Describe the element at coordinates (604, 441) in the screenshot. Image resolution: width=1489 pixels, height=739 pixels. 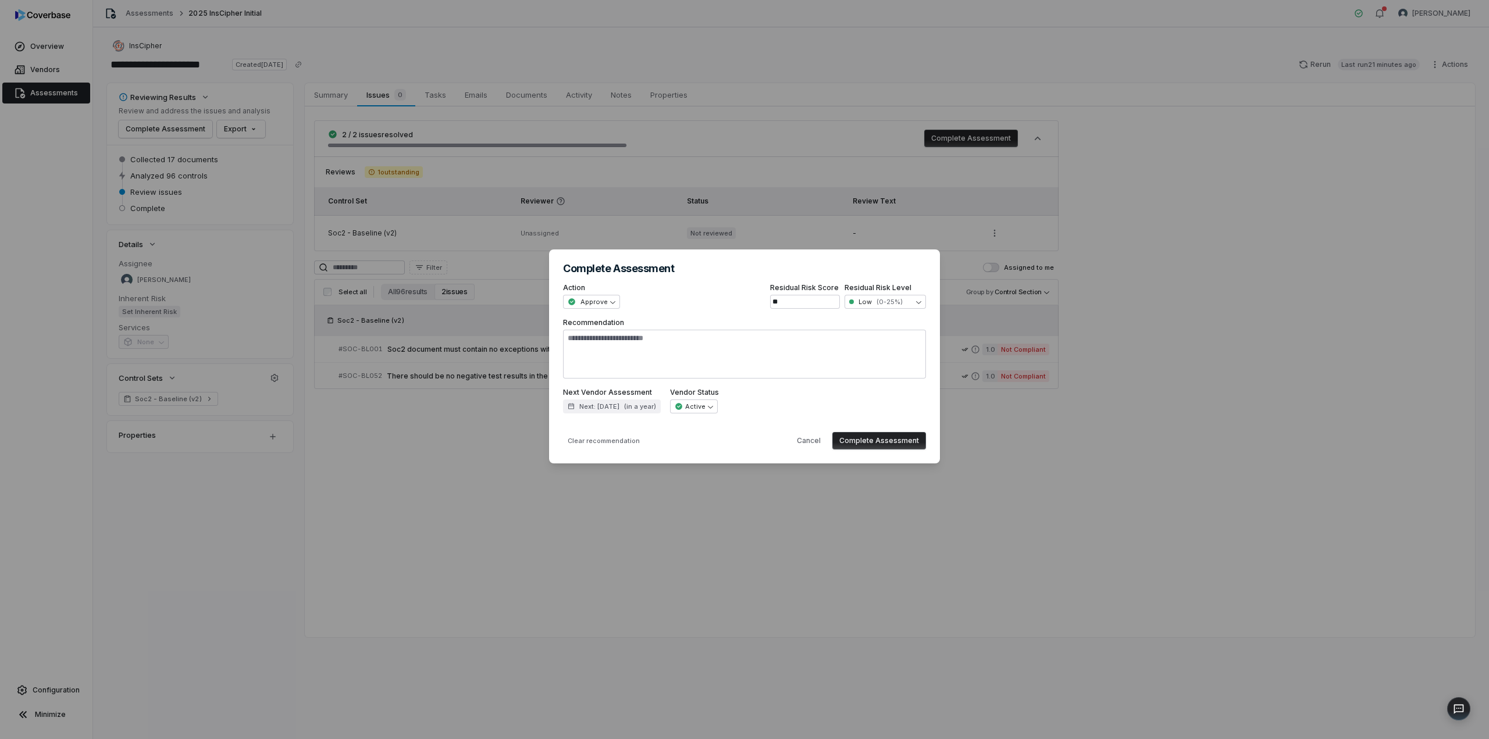
I see `button: Clear recommendation` at that location.